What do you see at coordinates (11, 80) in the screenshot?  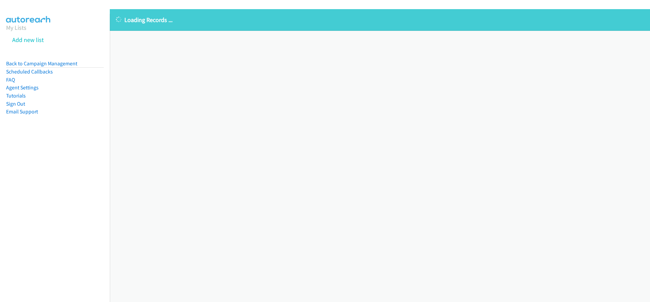 I see `a: FAQ` at bounding box center [11, 80].